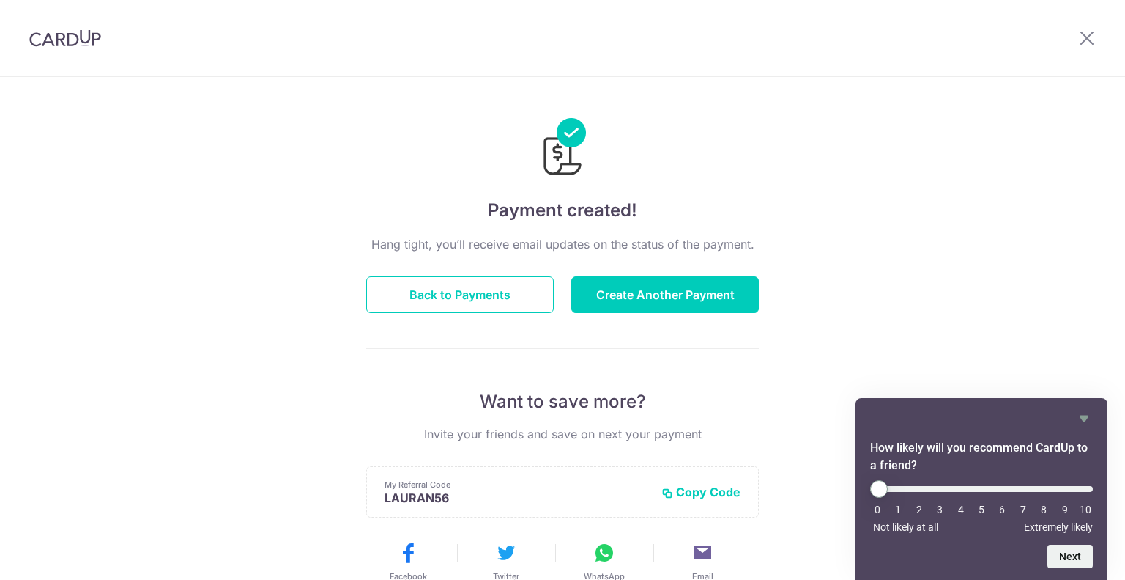  I want to click on button: Back to Payments, so click(460, 295).